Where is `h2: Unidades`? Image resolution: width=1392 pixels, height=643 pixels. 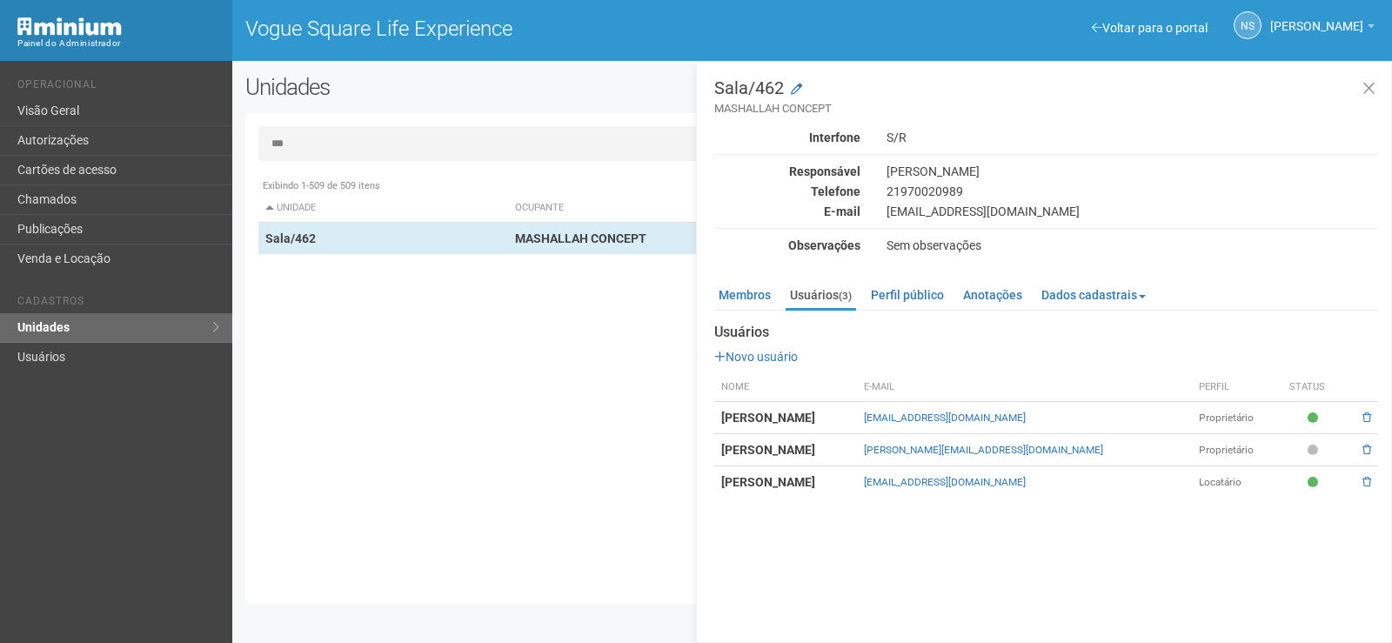
h2: Unidades is located at coordinates (474, 87).